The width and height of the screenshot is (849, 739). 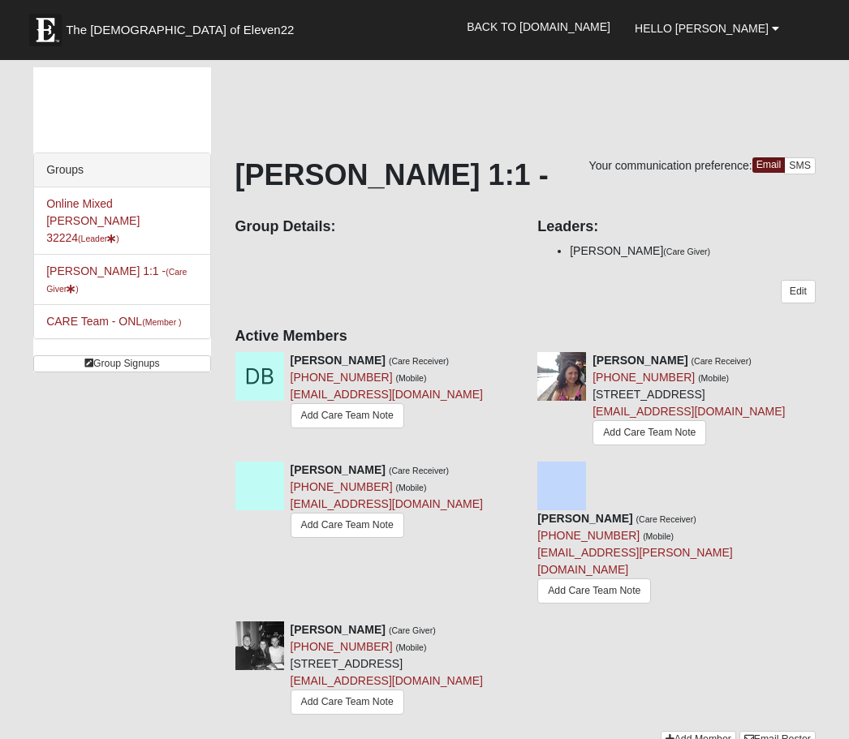 I want to click on a: SMS, so click(x=799, y=165).